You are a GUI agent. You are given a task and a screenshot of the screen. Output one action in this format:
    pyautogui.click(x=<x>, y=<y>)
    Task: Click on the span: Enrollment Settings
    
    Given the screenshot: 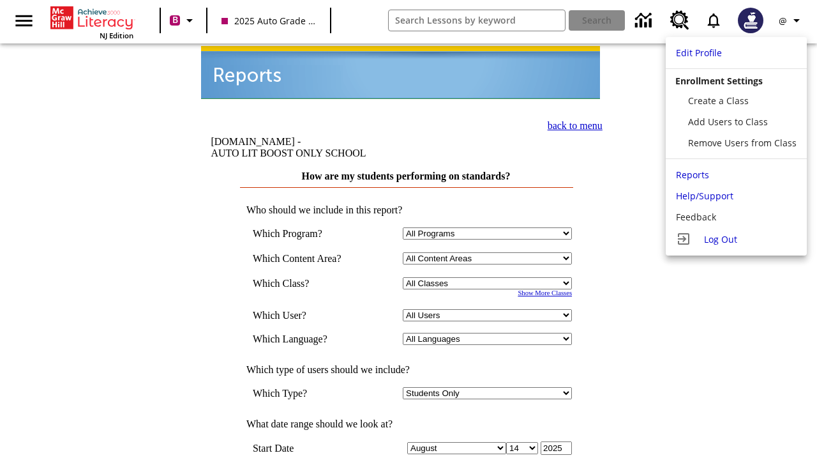 What is the action you would take?
    pyautogui.click(x=719, y=80)
    